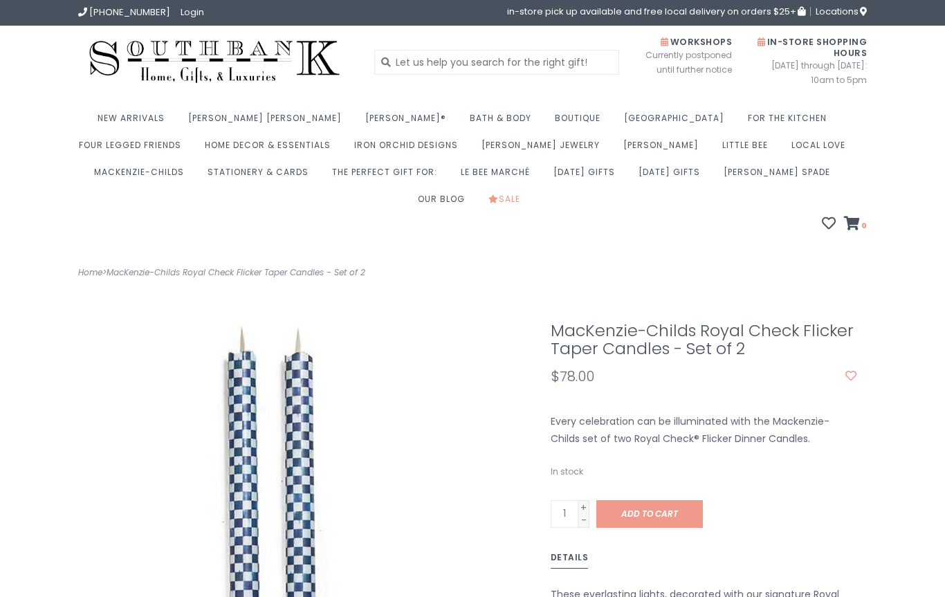 This screenshot has height=597, width=945. Describe the element at coordinates (650, 514) in the screenshot. I see `a: Add to cart` at that location.